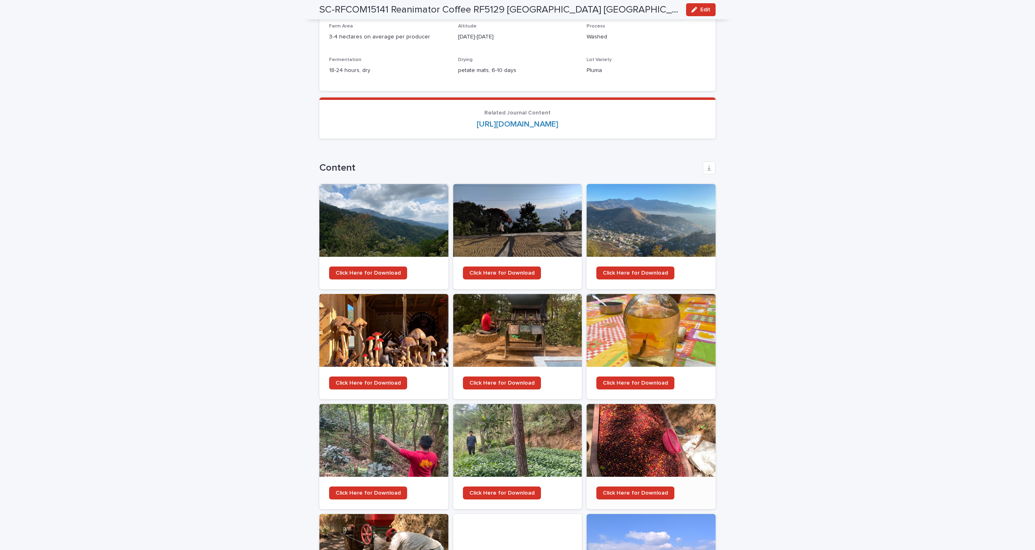 Image resolution: width=1035 pixels, height=550 pixels. I want to click on span: Lot Variety, so click(599, 60).